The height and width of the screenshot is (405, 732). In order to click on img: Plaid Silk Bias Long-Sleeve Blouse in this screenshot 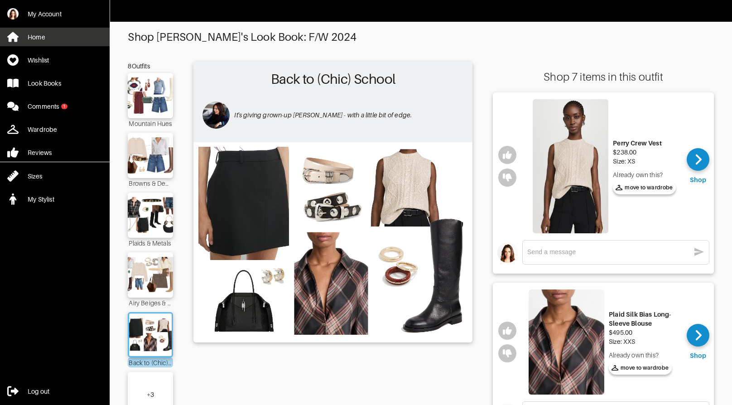, I will do `click(566, 342)`.